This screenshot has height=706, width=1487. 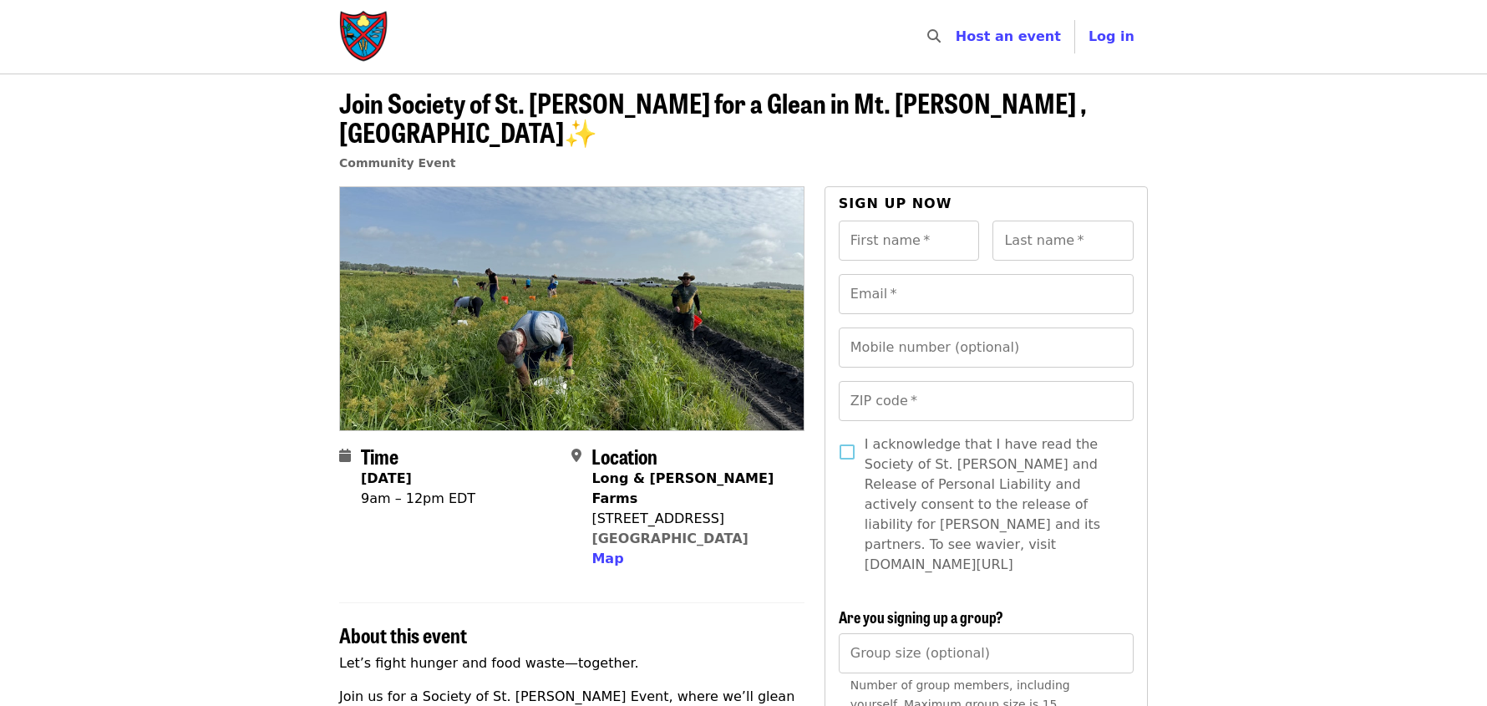 What do you see at coordinates (986, 401) in the screenshot?
I see `input: ZIP code` at bounding box center [986, 401].